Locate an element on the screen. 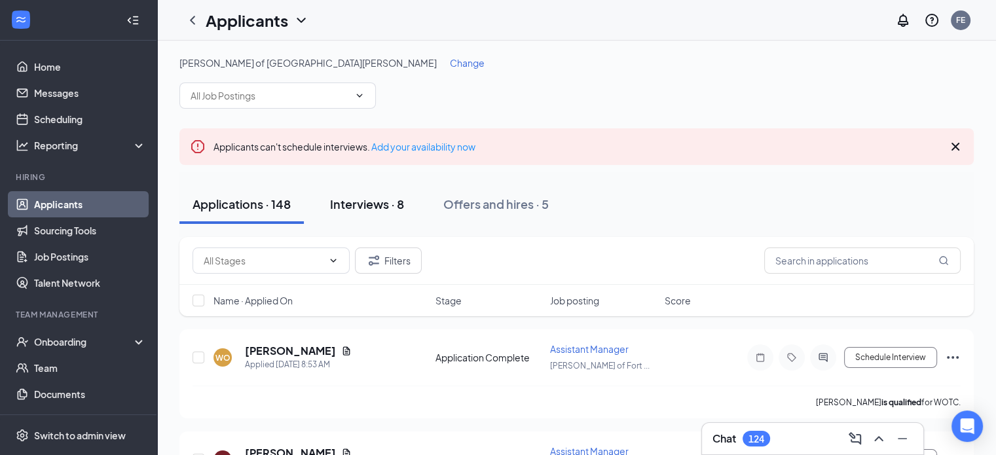 Image resolution: width=996 pixels, height=455 pixels. svg: Notifications is located at coordinates (903, 20).